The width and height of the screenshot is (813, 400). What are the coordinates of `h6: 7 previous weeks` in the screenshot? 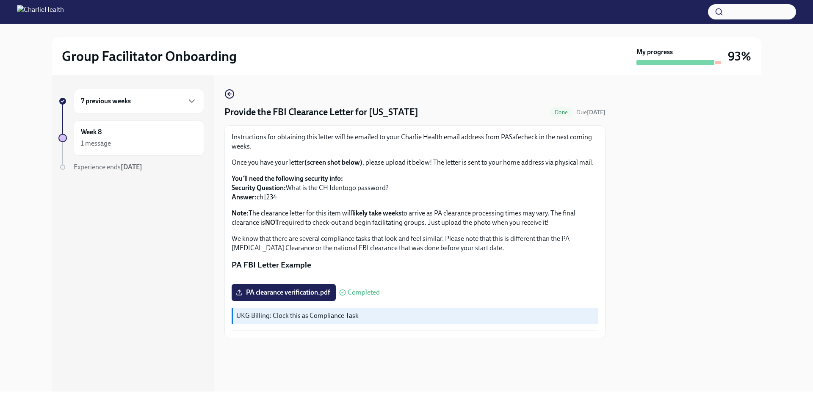 It's located at (106, 101).